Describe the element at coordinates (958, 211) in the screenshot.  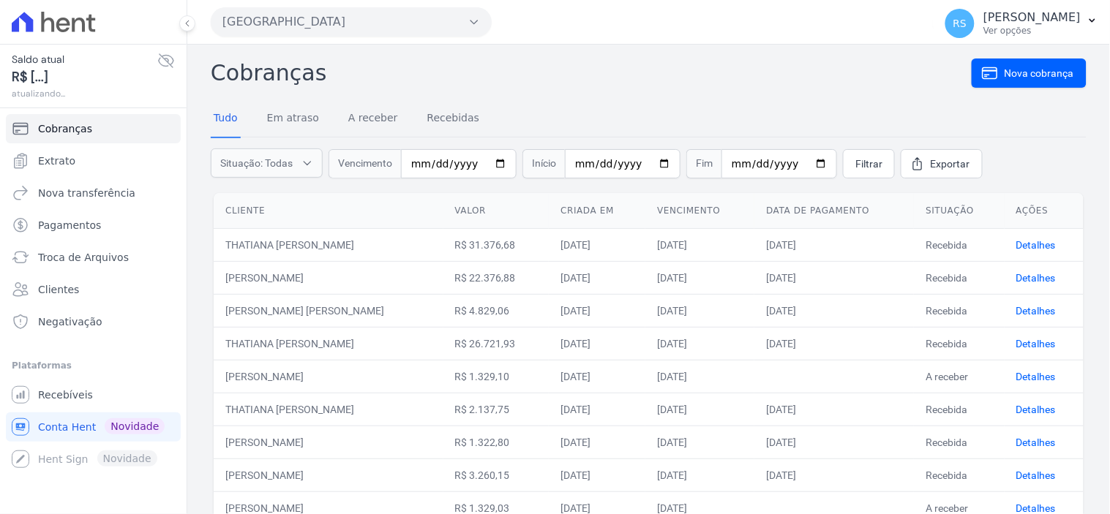
I see `th: Situação` at that location.